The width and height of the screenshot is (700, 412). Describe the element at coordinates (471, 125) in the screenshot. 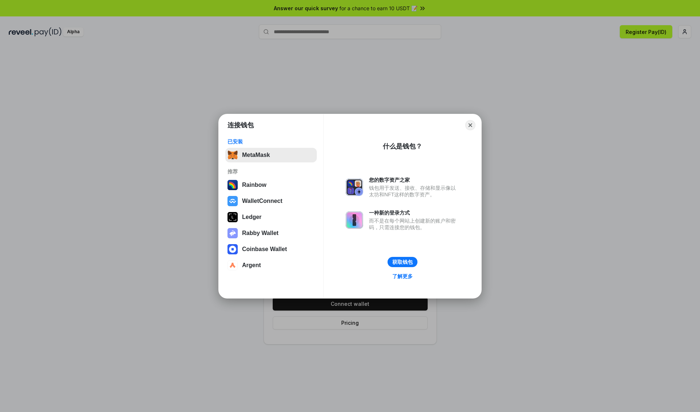

I see `button: Close` at that location.